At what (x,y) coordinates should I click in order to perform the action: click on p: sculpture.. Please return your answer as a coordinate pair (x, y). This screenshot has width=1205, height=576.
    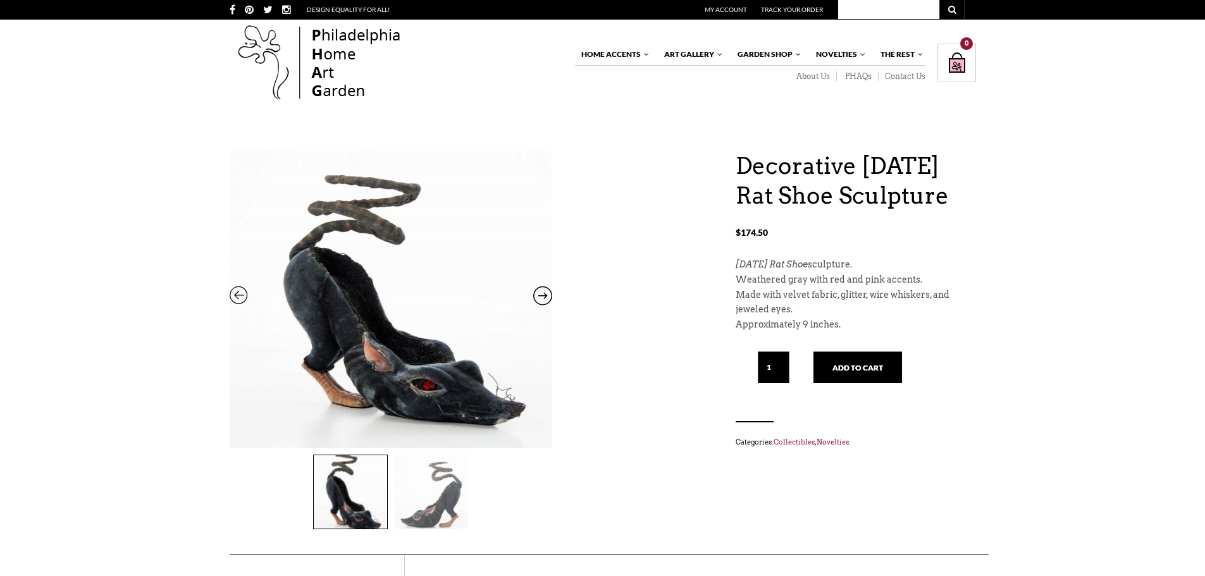
    Looking at the image, I should click on (856, 265).